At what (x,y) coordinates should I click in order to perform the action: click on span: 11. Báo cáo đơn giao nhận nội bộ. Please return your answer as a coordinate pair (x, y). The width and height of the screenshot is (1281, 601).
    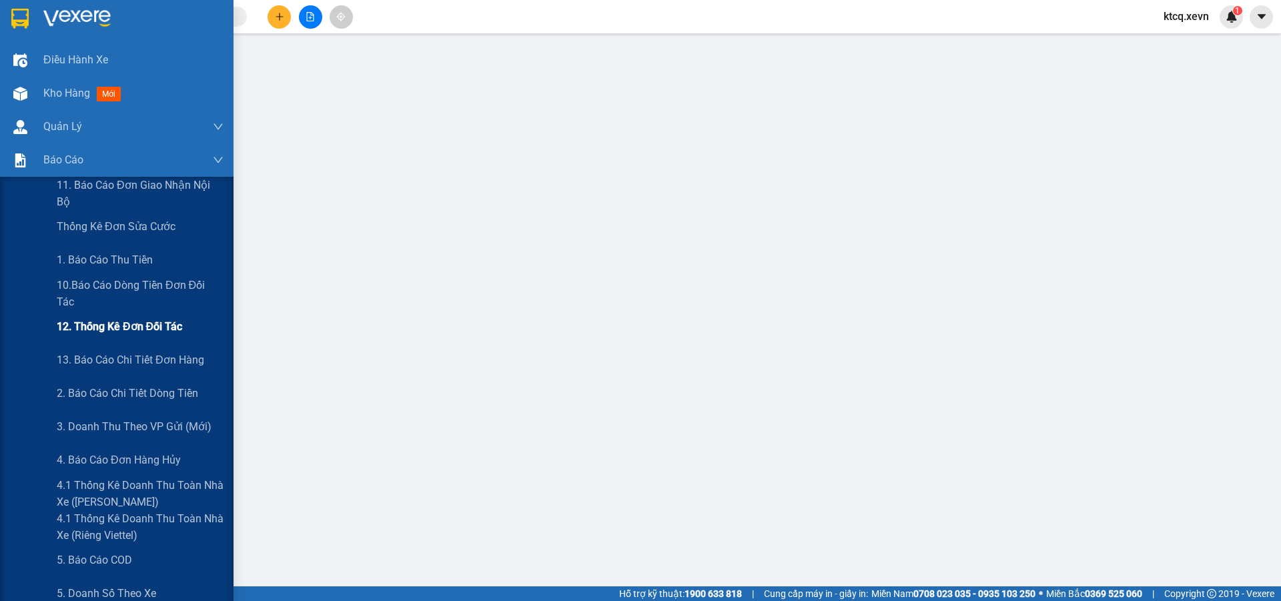
    Looking at the image, I should click on (140, 194).